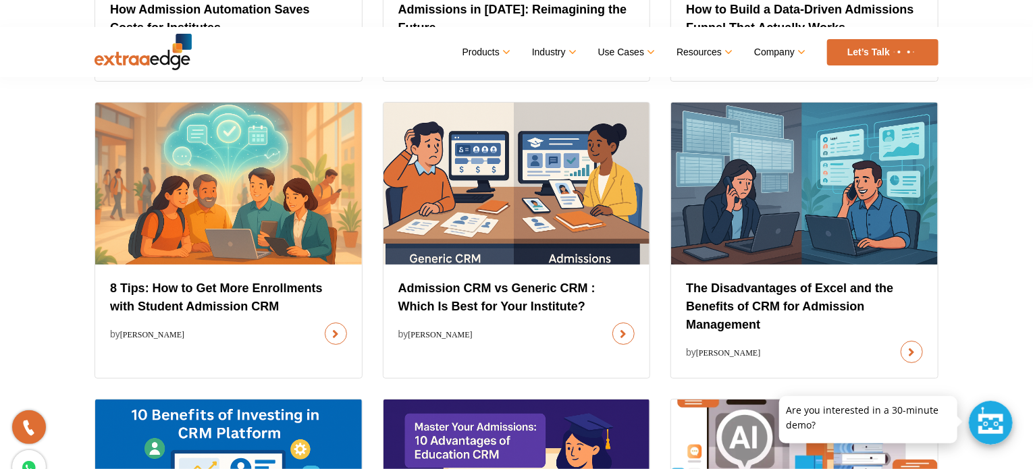 The image size is (1033, 469). Describe the element at coordinates (486, 52) in the screenshot. I see `a: Products` at that location.